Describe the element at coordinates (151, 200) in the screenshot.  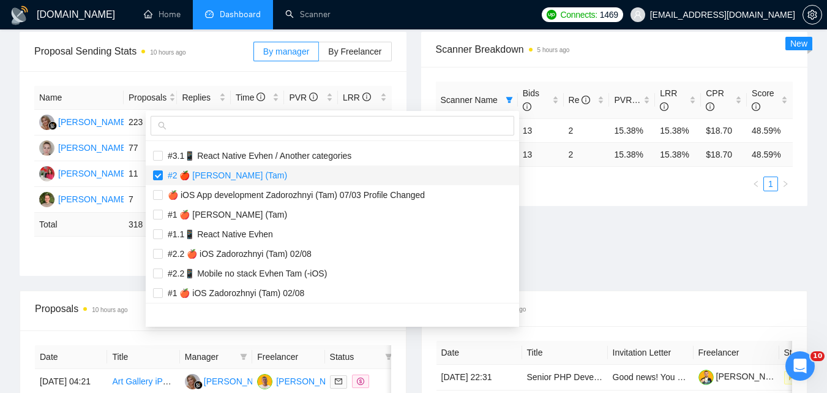
I see `td: 7` at that location.